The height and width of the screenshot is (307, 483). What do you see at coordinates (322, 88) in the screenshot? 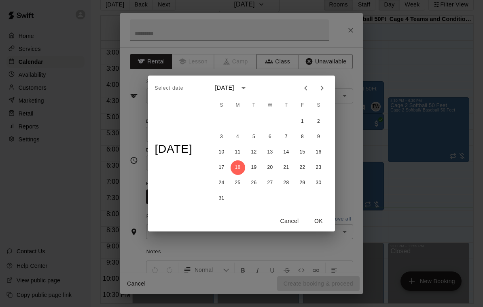
I see `button: Next month` at bounding box center [322, 88].